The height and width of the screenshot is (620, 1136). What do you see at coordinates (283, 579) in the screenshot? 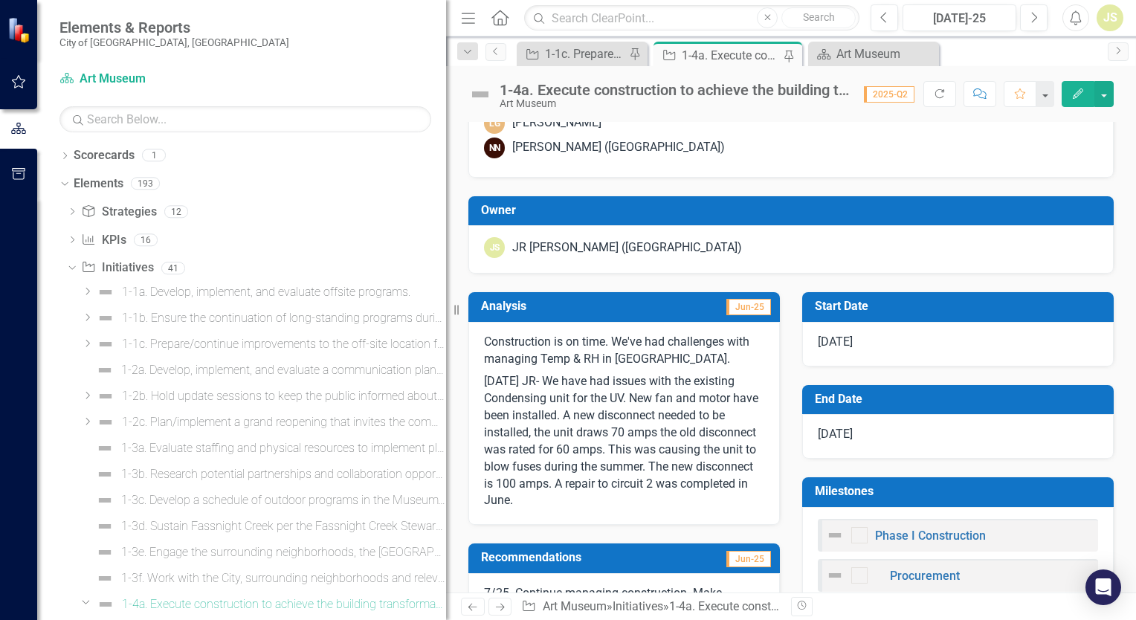
I see `div: 1-3f. Work with the City, surrounding neighborhoods and relevant developers to improve wayfinding...` at bounding box center [283, 579].